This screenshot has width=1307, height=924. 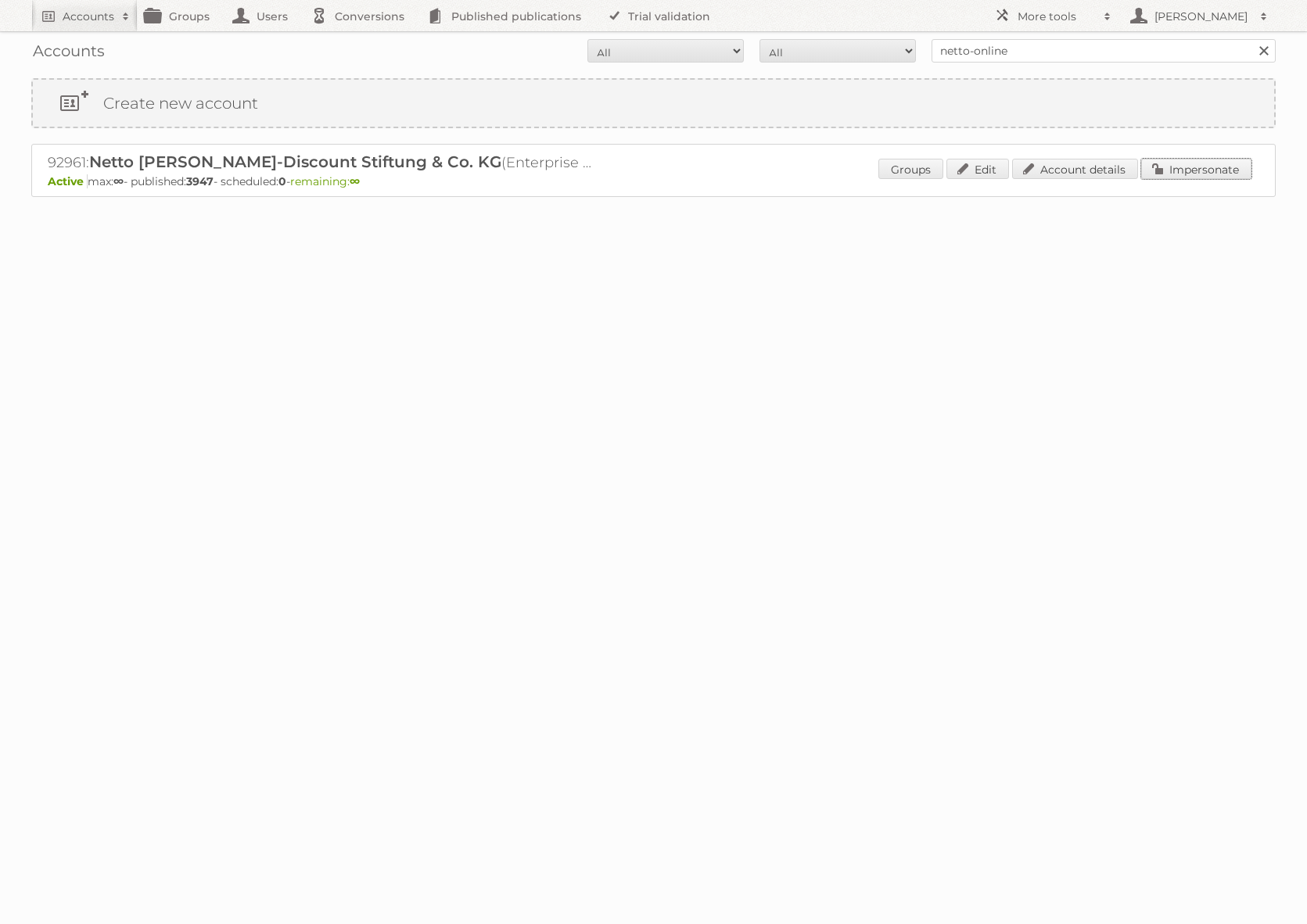 I want to click on h2: Accounts, so click(x=89, y=17).